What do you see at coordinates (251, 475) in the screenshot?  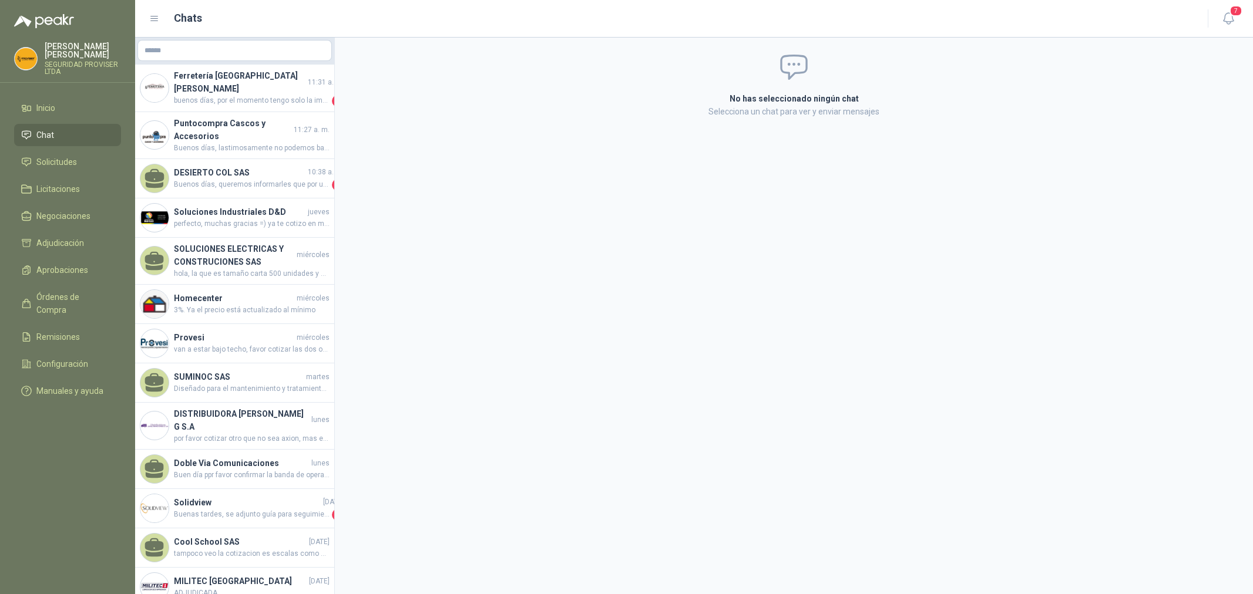 I see `span: Buen día ppr favor confirmar la banda de operación en la que requieren los radios UHF o VHF` at bounding box center [251, 475].